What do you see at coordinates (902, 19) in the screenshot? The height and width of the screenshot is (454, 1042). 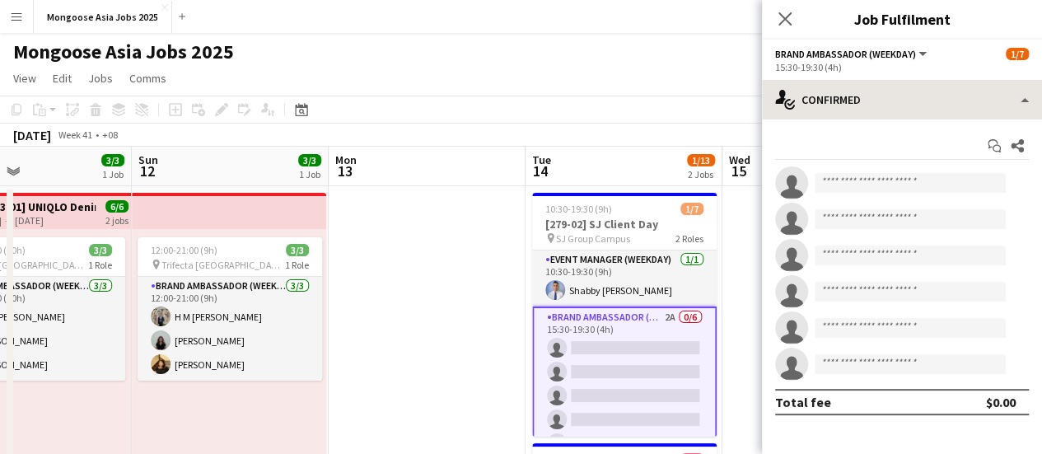 I see `h3: Job Fulfilment` at bounding box center [902, 19].